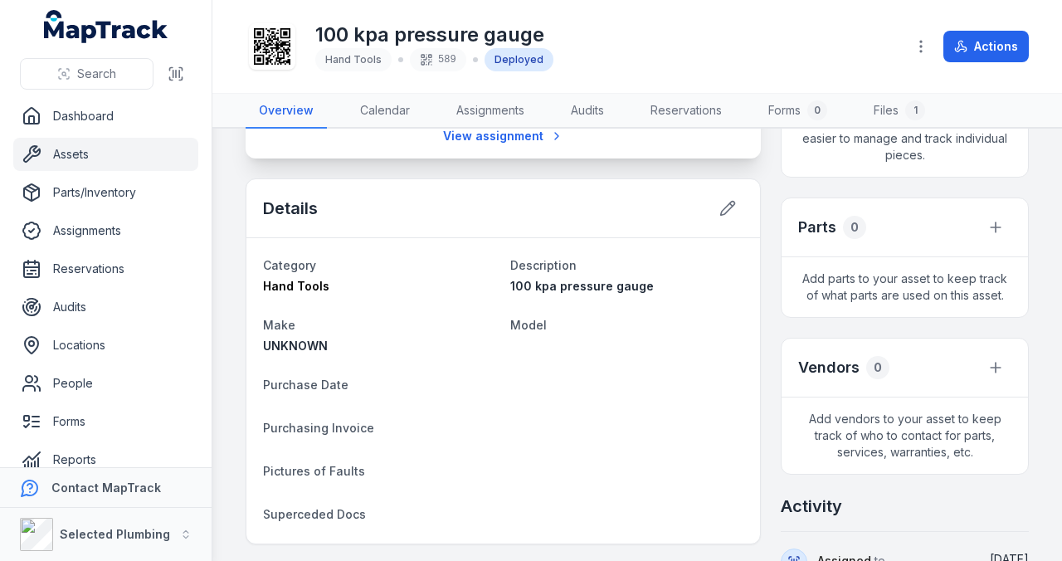  Describe the element at coordinates (295, 345) in the screenshot. I see `span: UNKNOWN` at that location.